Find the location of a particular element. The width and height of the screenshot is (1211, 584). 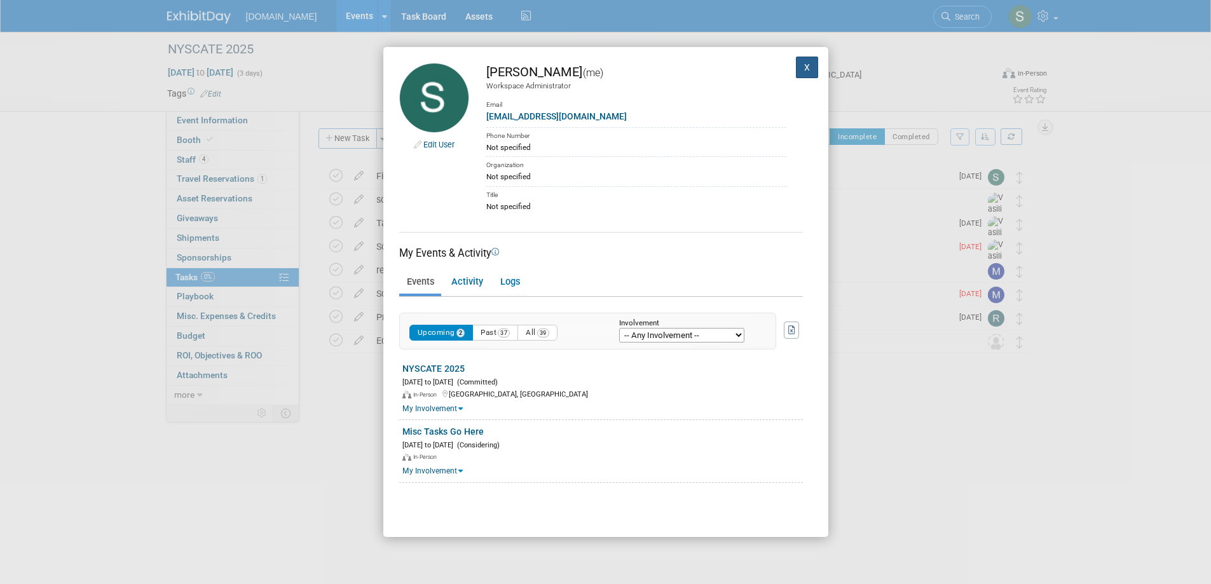

span: 37 is located at coordinates (503, 333).